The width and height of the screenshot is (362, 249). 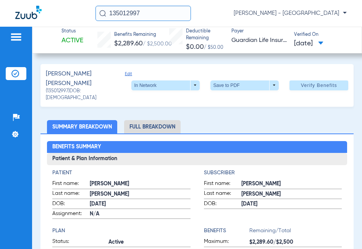 I want to click on span: Status:, so click(x=80, y=242).